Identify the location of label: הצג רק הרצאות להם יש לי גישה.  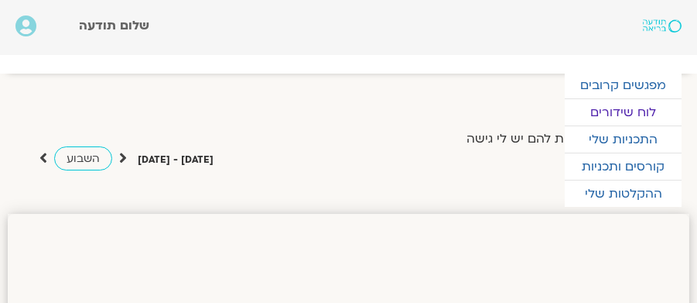
(556, 139).